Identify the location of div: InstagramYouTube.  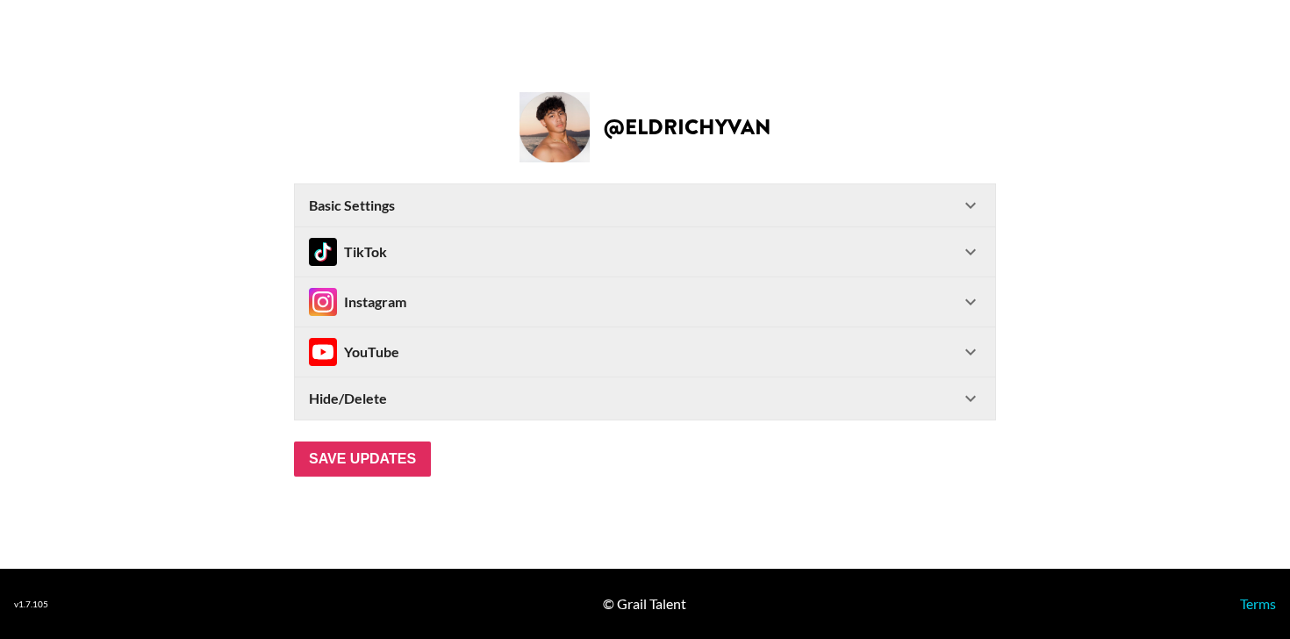
(645, 352).